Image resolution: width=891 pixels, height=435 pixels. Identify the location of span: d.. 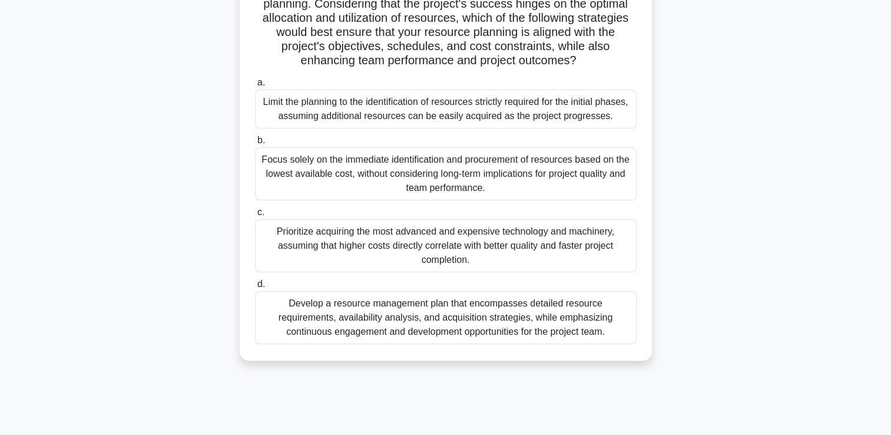
(261, 283).